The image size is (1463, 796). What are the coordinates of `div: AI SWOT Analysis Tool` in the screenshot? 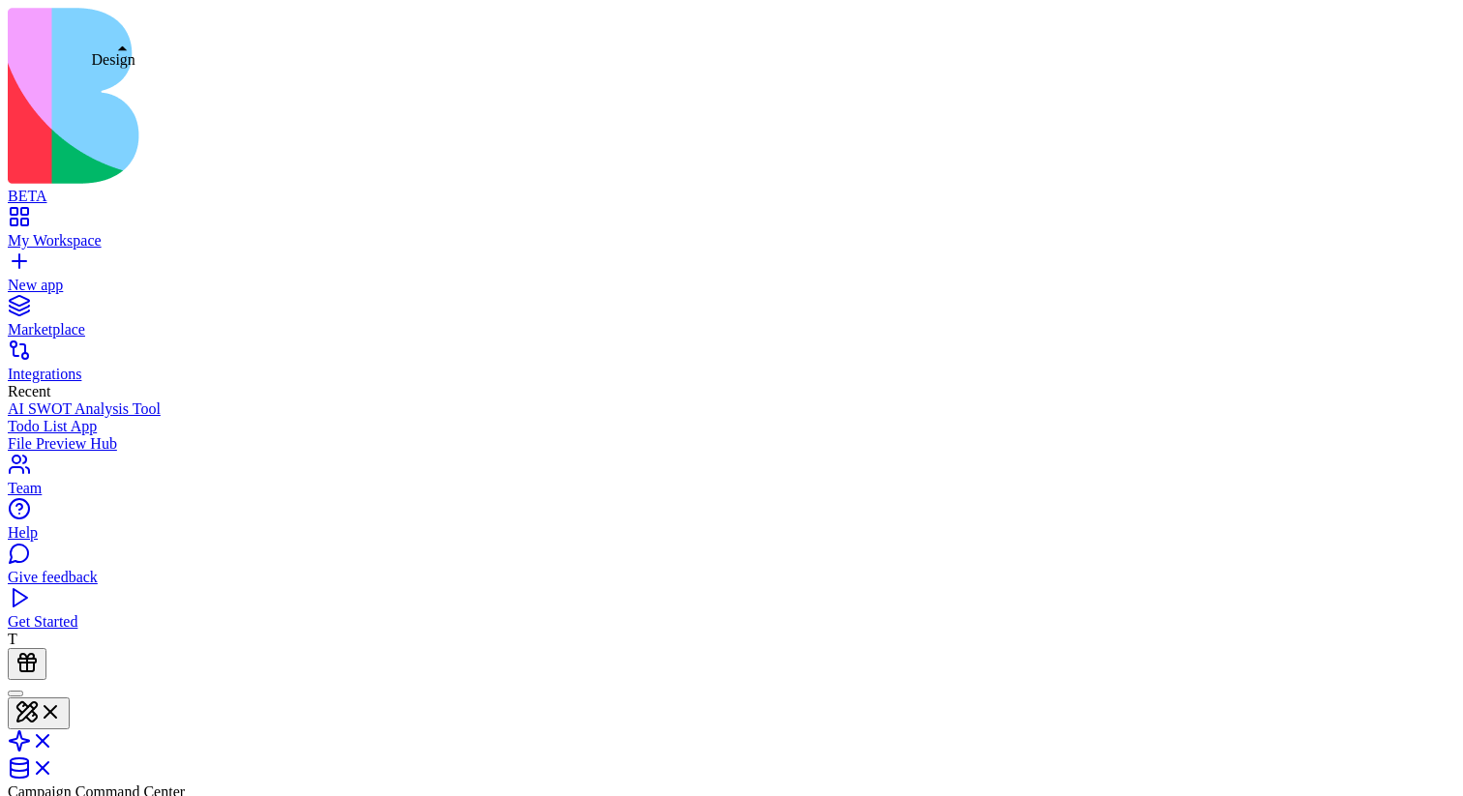 It's located at (731, 409).